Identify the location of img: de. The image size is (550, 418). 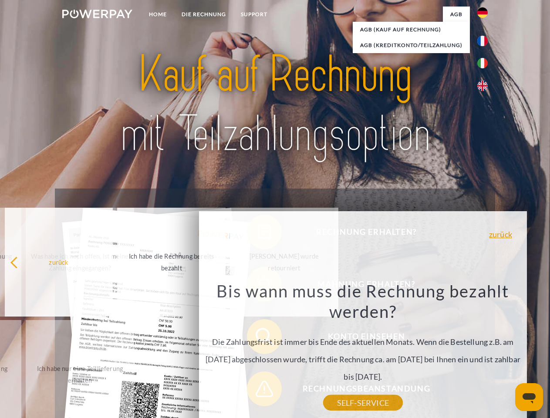
(483, 13).